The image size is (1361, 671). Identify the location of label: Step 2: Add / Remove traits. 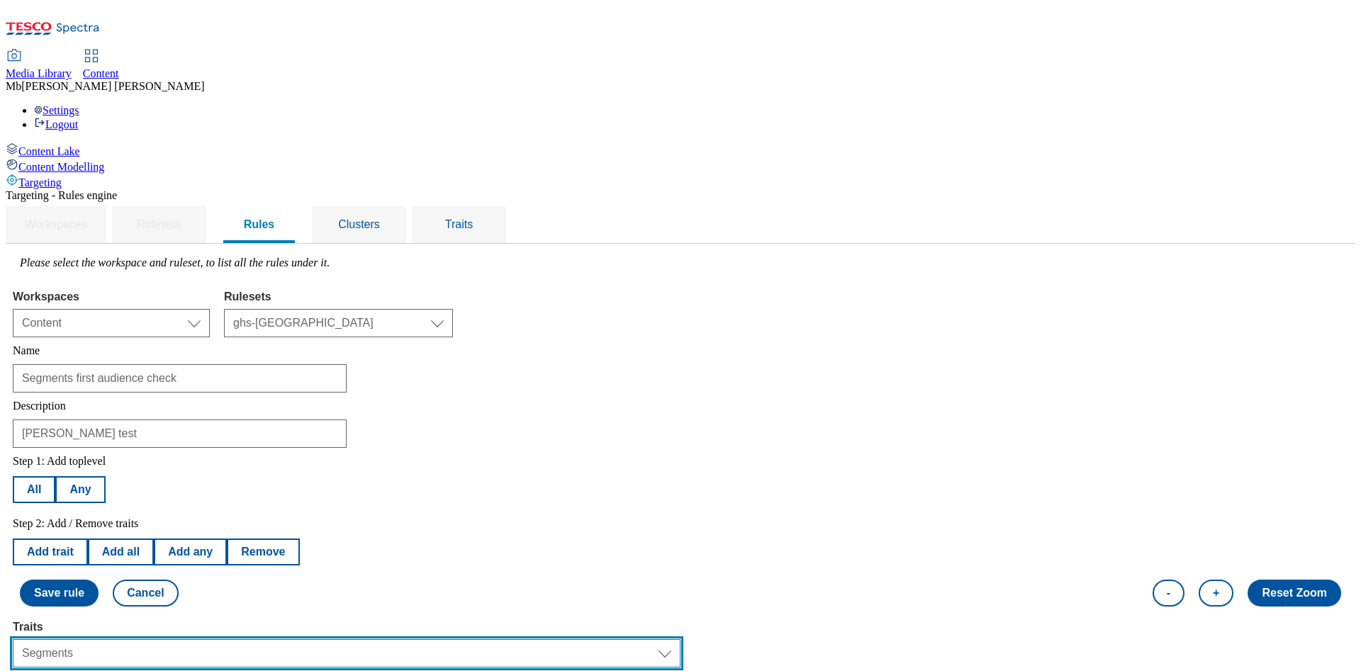
(75, 523).